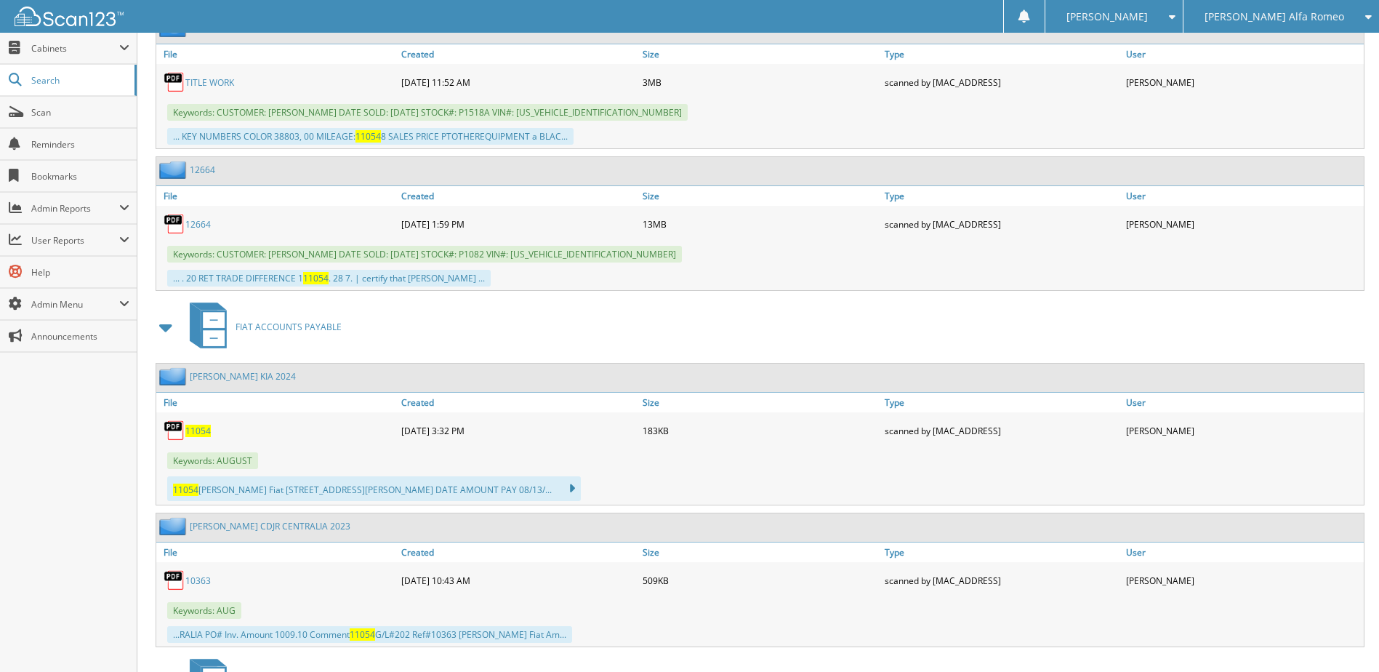  Describe the element at coordinates (261, 326) in the screenshot. I see `a: FIAT ACCOUNTS PAYABLE` at that location.